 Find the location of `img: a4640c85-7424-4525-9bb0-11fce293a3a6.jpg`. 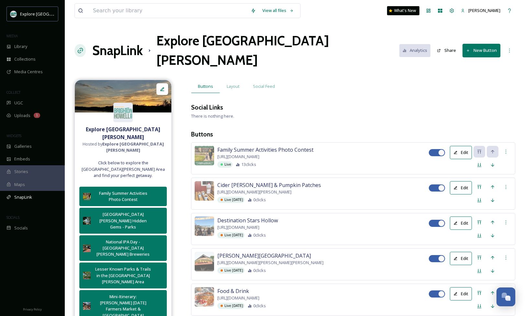

img: a4640c85-7424-4525-9bb0-11fce293a3a6.jpg is located at coordinates (87, 275).